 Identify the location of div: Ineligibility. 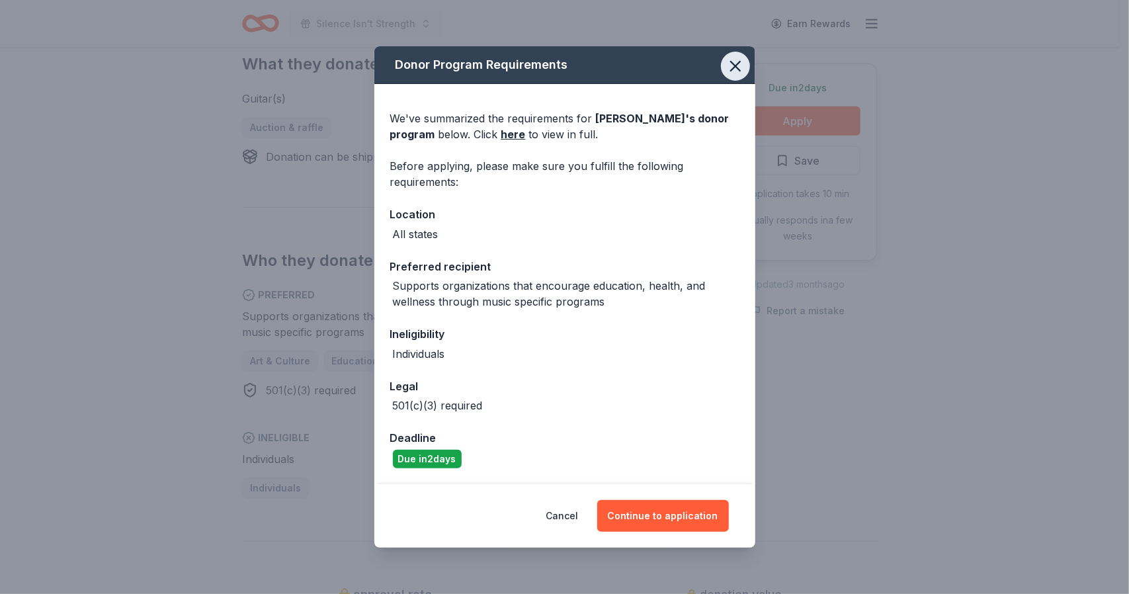
(565, 334).